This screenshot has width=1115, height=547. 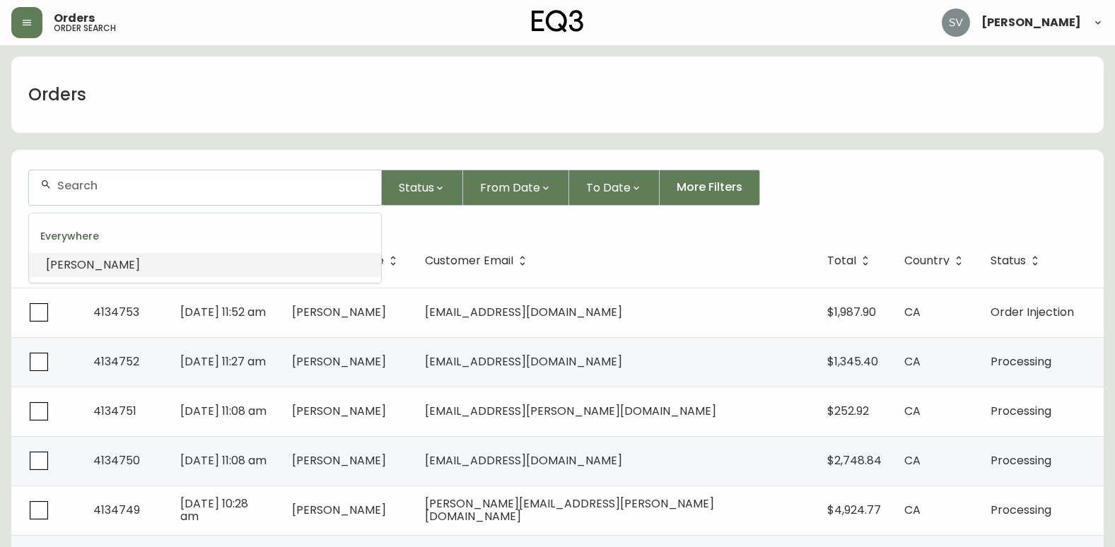 What do you see at coordinates (516, 187) in the screenshot?
I see `button: From Date` at bounding box center [516, 187].